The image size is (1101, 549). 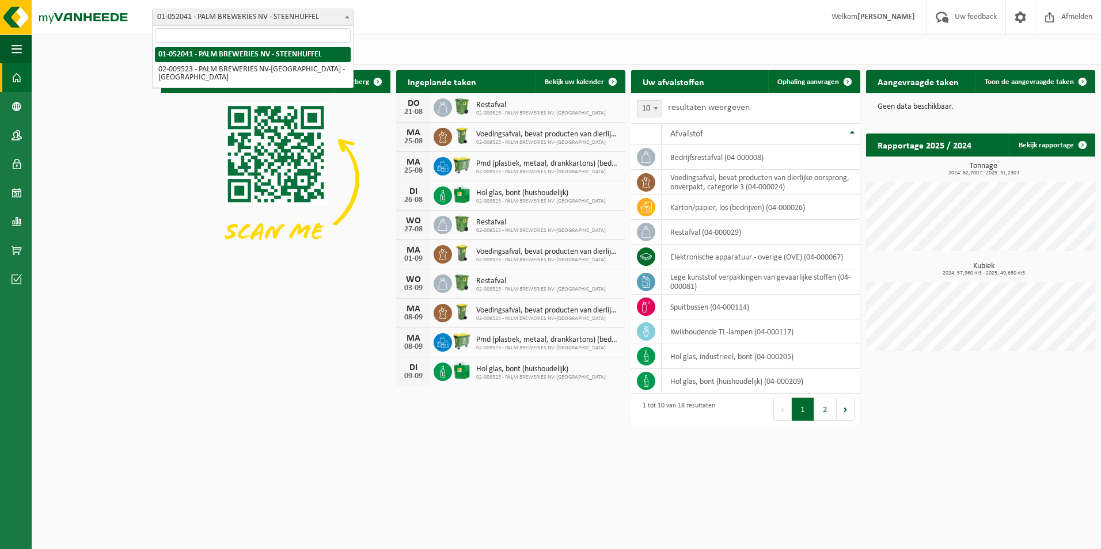 What do you see at coordinates (803, 410) in the screenshot?
I see `button: 1` at bounding box center [803, 410].